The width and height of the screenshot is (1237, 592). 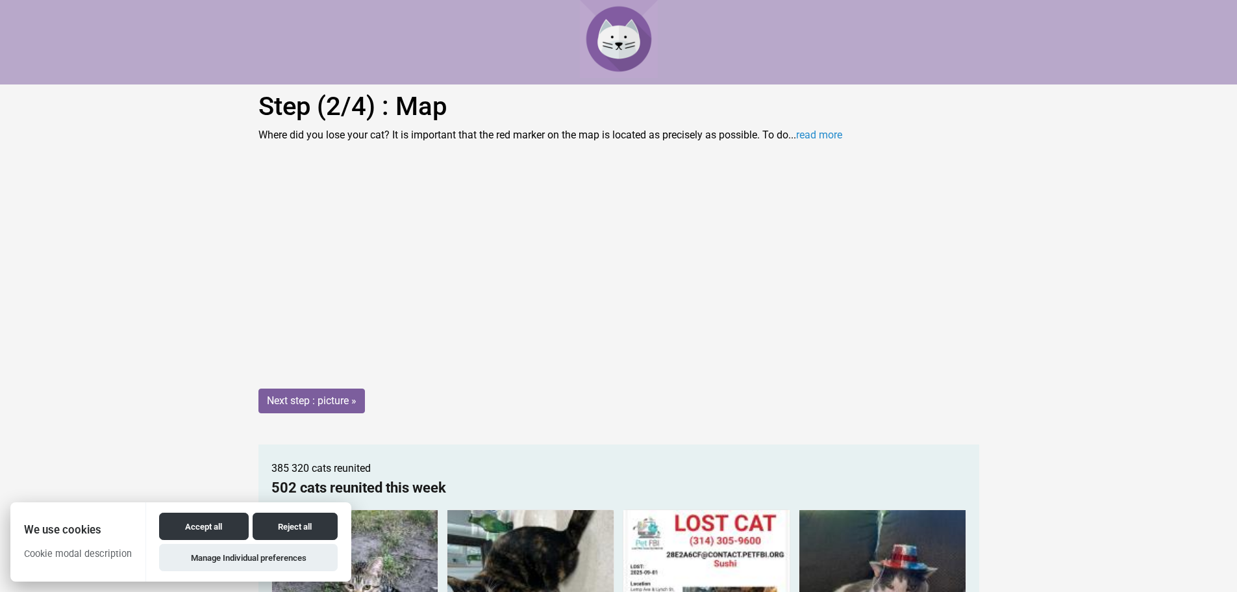 I want to click on p: Cookie modal description, so click(x=78, y=559).